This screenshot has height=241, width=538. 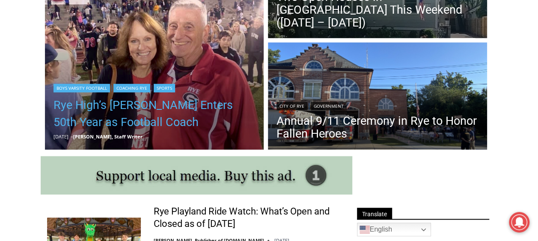 I want to click on a: Coaching Rye, so click(x=132, y=88).